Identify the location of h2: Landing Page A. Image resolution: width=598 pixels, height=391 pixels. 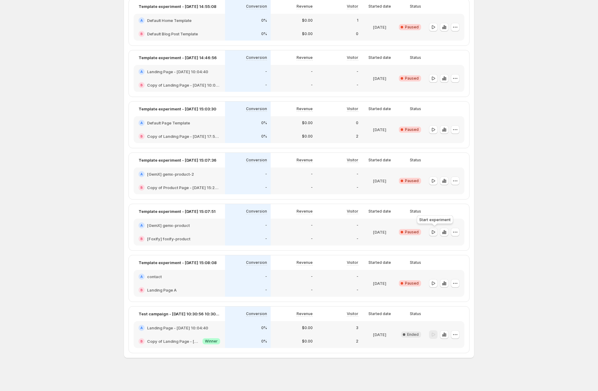
(162, 290).